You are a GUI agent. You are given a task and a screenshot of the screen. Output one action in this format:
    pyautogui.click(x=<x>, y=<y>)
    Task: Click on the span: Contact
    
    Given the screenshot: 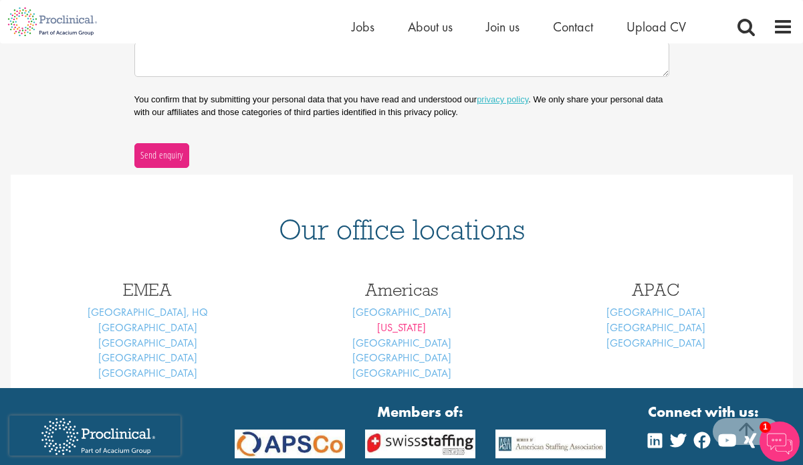 What is the action you would take?
    pyautogui.click(x=573, y=27)
    